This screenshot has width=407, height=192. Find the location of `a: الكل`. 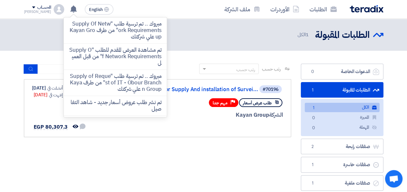

a: الكل is located at coordinates (342, 108).